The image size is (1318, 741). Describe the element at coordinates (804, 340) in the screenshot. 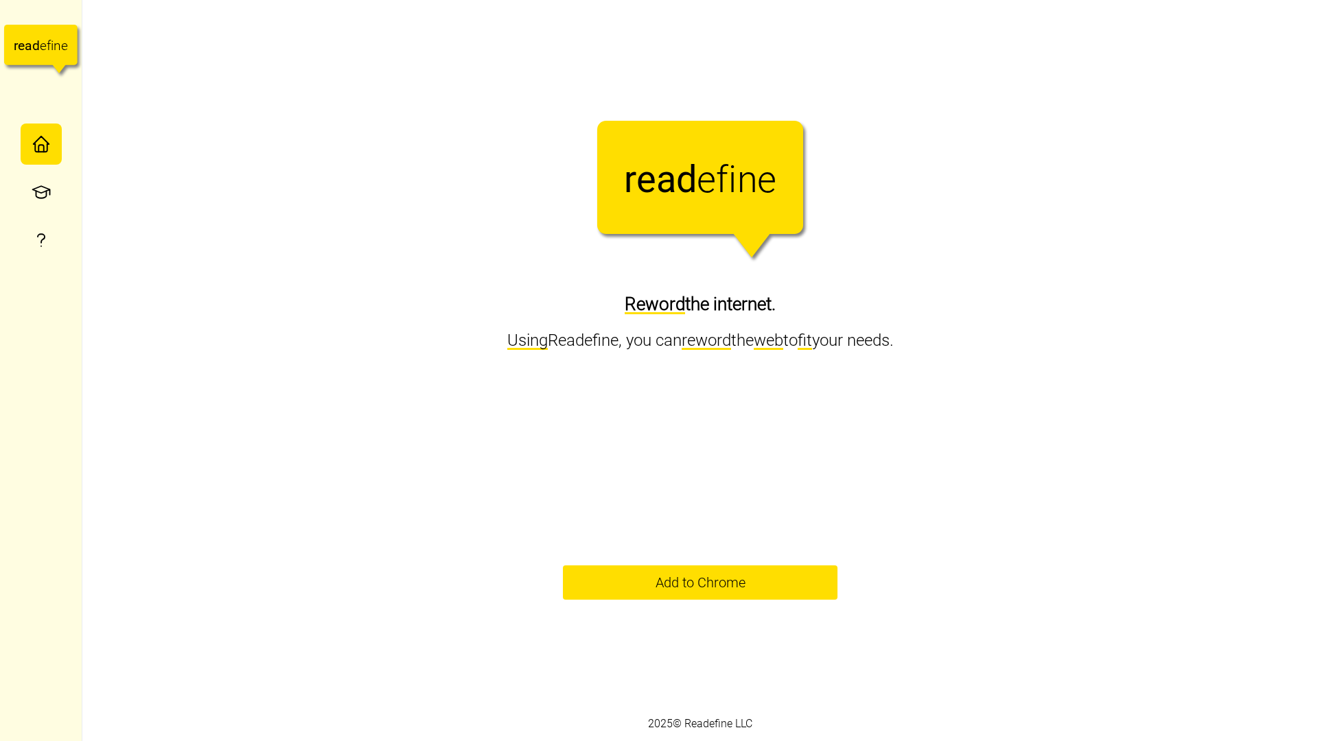

I see `span: fit` at that location.